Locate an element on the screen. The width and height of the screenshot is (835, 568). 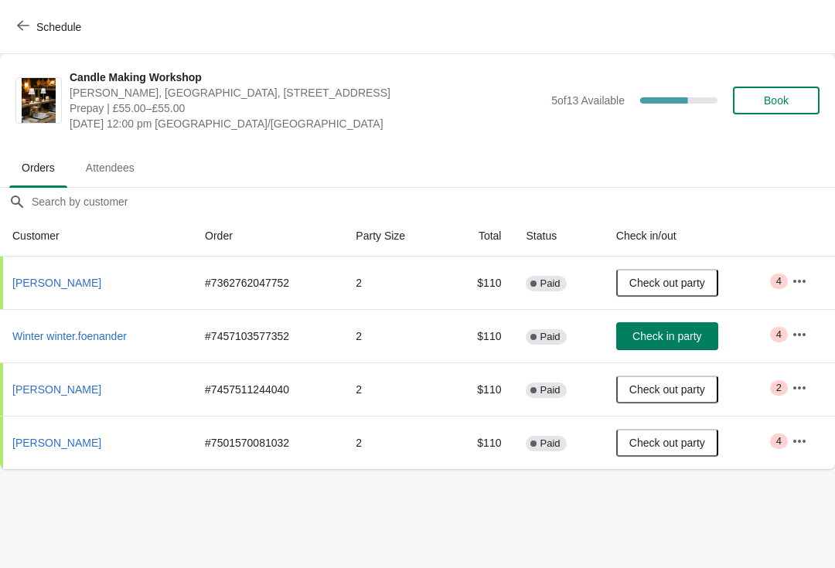
span: Book is located at coordinates (776, 101).